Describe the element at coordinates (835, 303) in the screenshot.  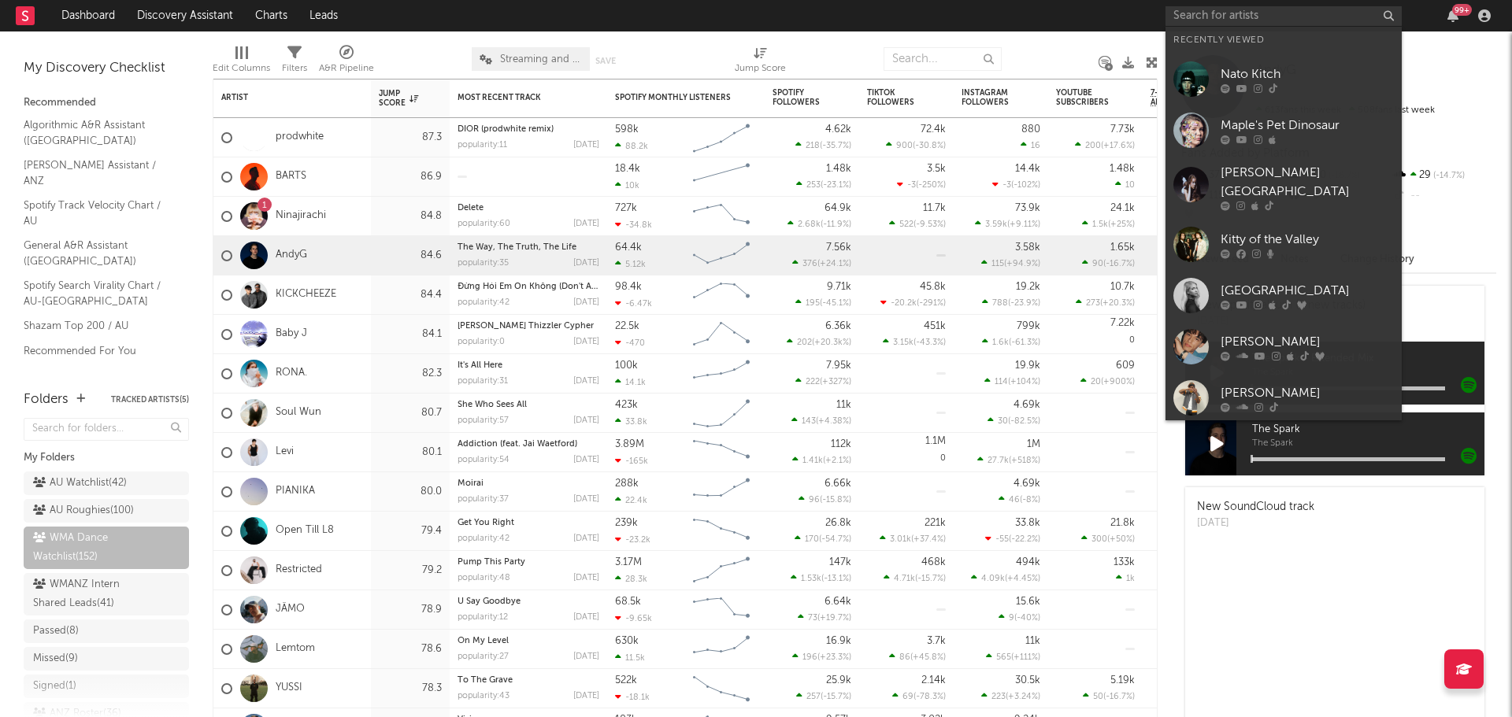
I see `span: -45.1 %` at that location.